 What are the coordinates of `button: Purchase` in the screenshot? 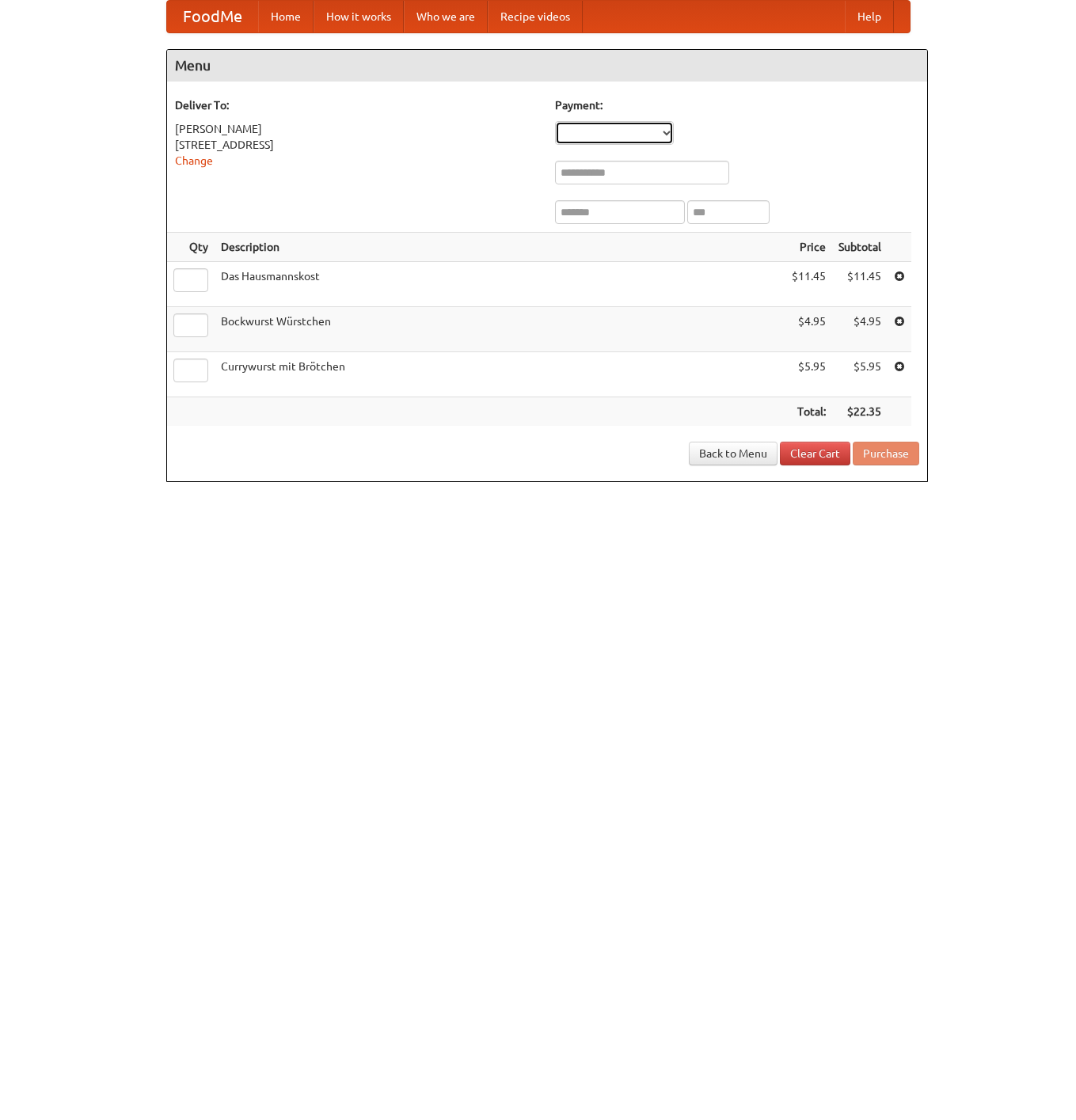 It's located at (886, 454).